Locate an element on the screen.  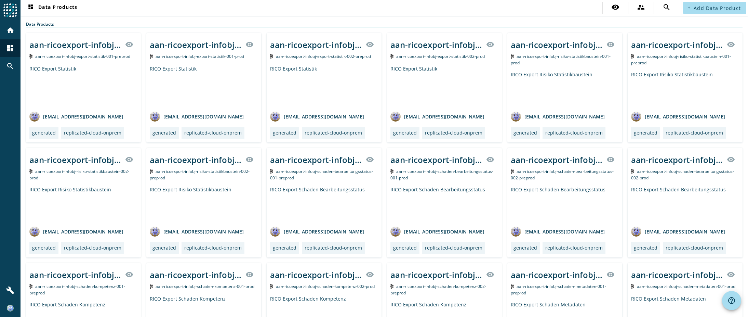
img: Kafka Topic: aan-ricoexport-infobj-schaden-kompetenz-002-prod is located at coordinates (272, 286).